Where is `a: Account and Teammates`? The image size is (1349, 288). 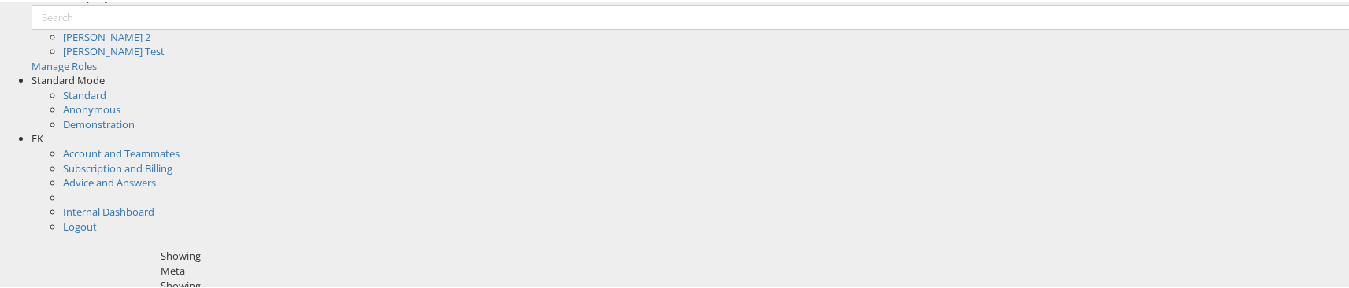
a: Account and Teammates is located at coordinates (121, 152).